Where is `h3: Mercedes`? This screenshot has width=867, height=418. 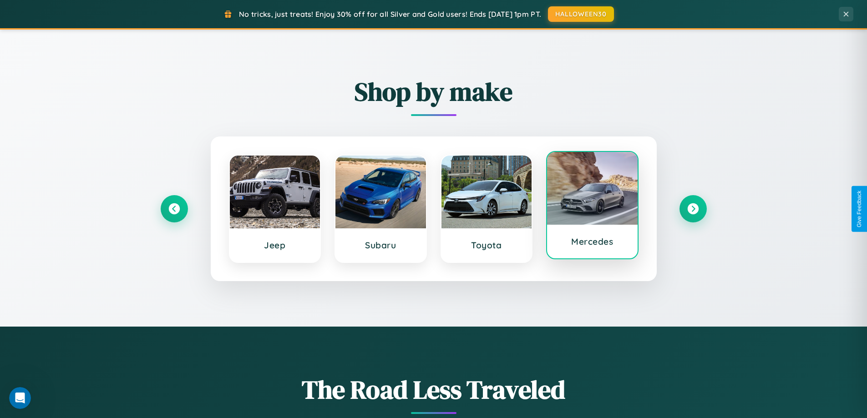 h3: Mercedes is located at coordinates (592, 242).